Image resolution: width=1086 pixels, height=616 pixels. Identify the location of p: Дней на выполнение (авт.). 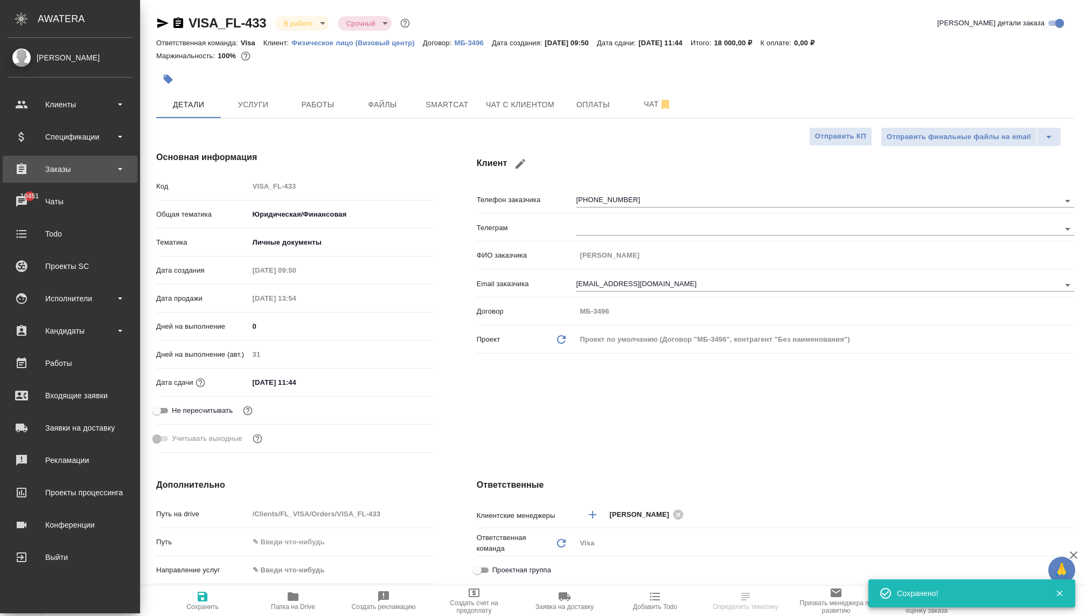
(203, 355).